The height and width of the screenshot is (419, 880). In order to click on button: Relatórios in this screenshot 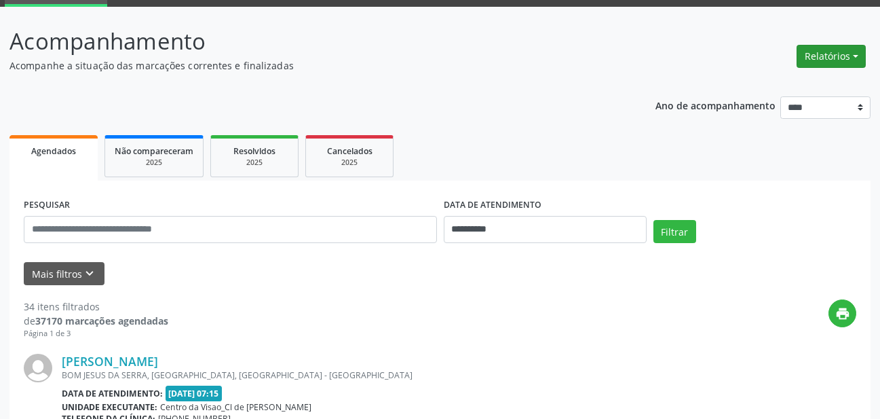, I will do `click(831, 56)`.